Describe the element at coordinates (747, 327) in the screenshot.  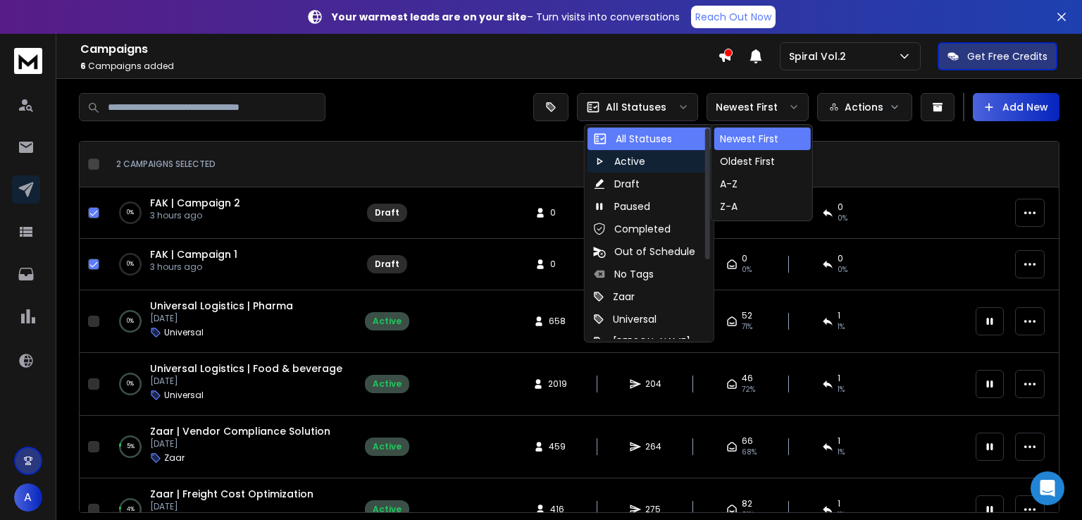
I see `span: 71 %` at that location.